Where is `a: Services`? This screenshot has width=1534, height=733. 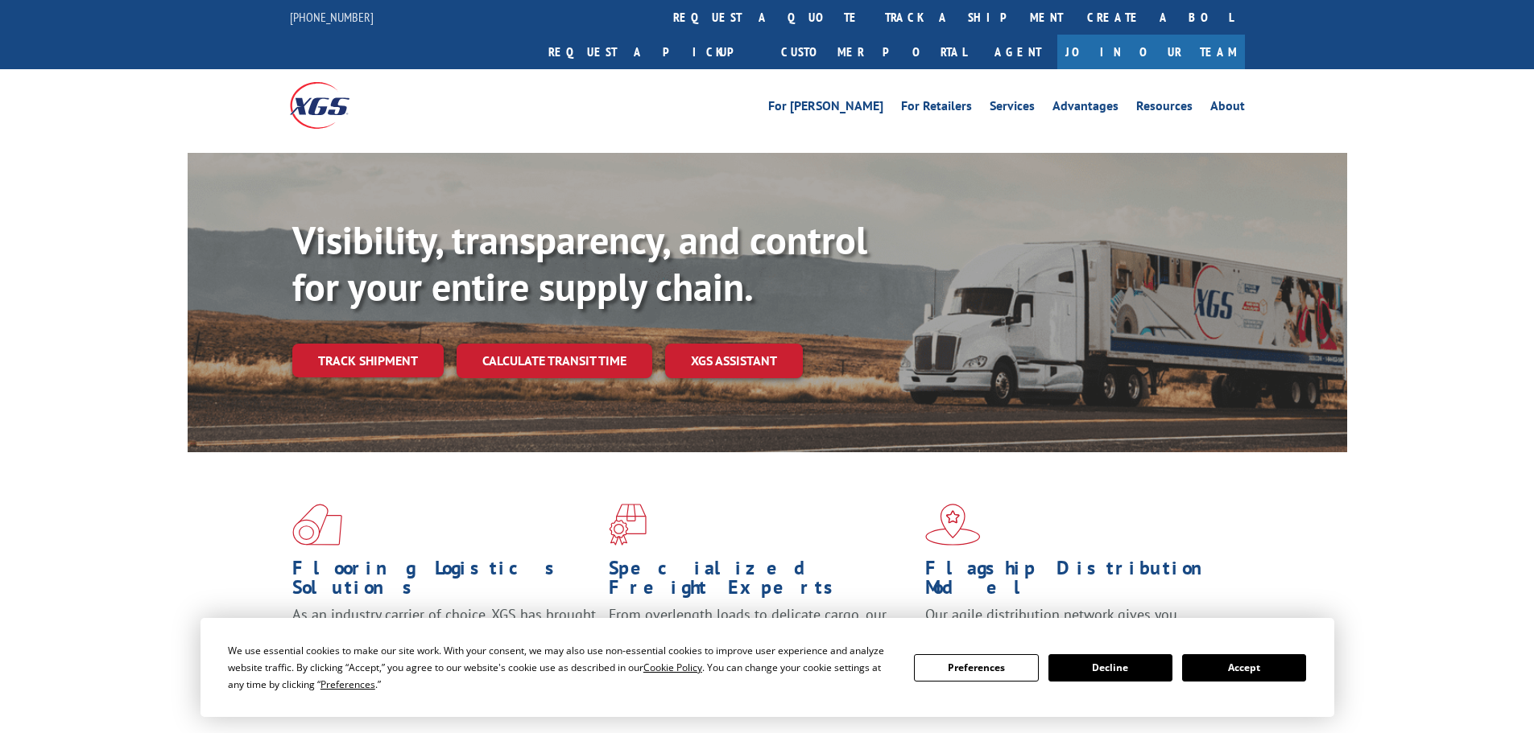 a: Services is located at coordinates (1012, 109).